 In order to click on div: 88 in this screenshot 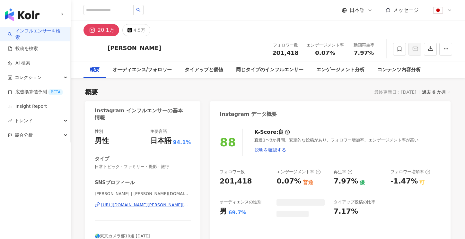, I will do `click(228, 142)`.